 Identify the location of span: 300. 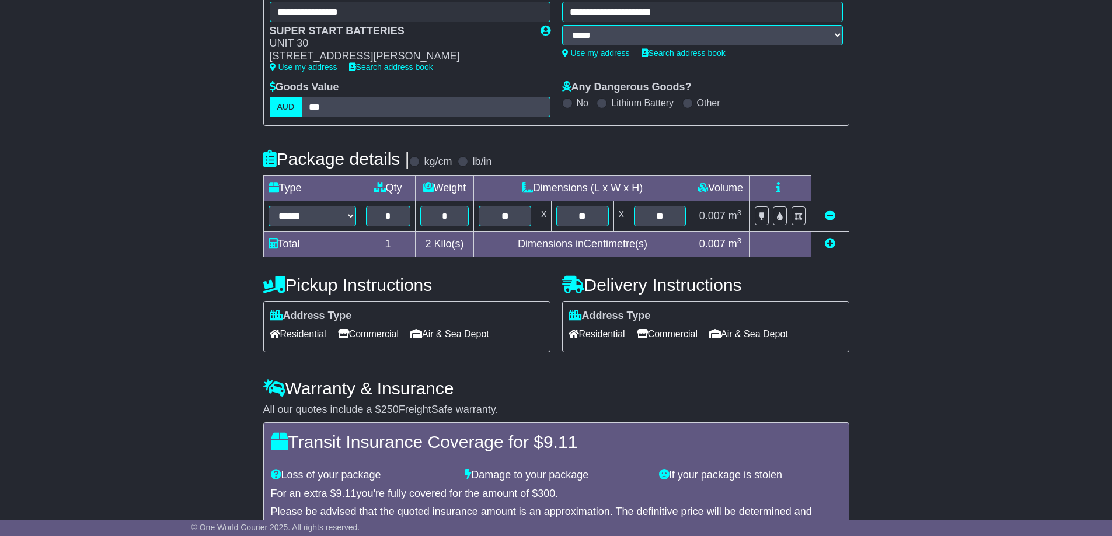
(546, 494).